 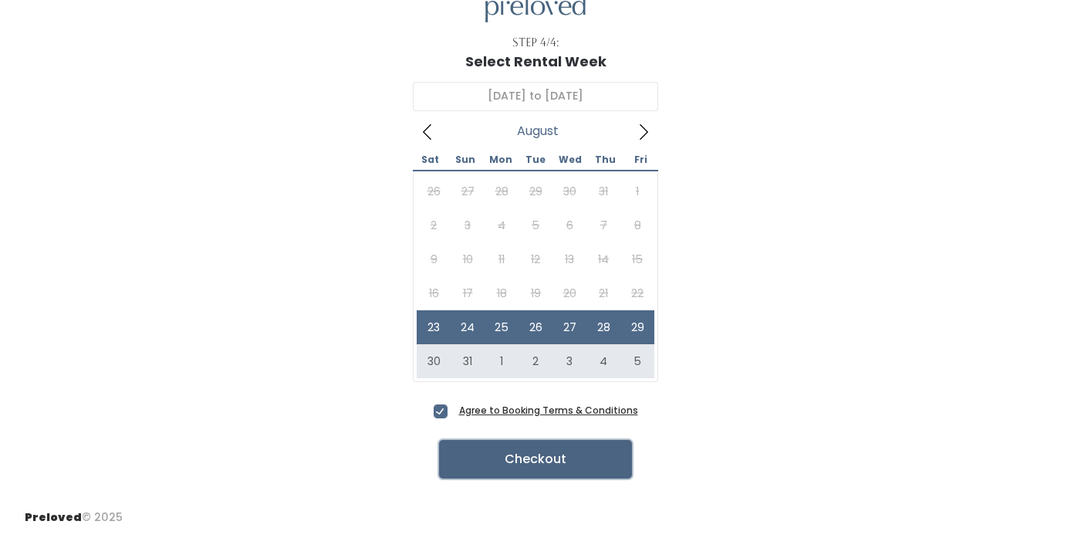 I want to click on button: Checkout, so click(x=536, y=459).